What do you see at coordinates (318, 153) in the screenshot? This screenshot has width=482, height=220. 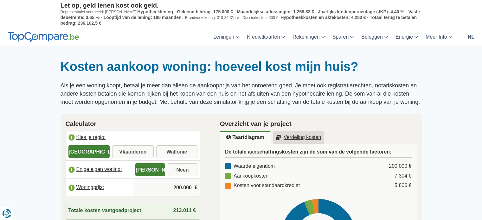 I see `h3: De totale aanschaffingskosten zijn de som van de volgende factoren:` at bounding box center [318, 153].